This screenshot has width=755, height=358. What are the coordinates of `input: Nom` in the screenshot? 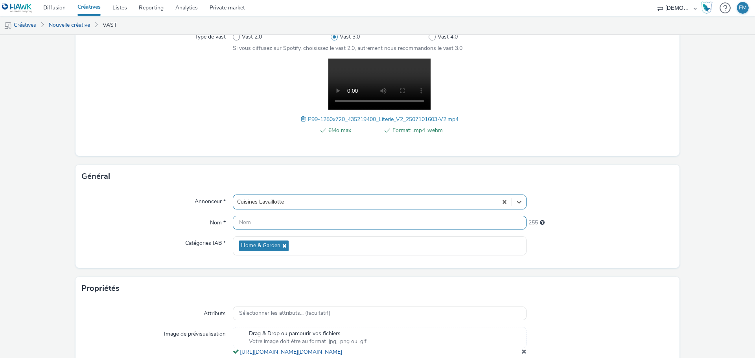 It's located at (380, 223).